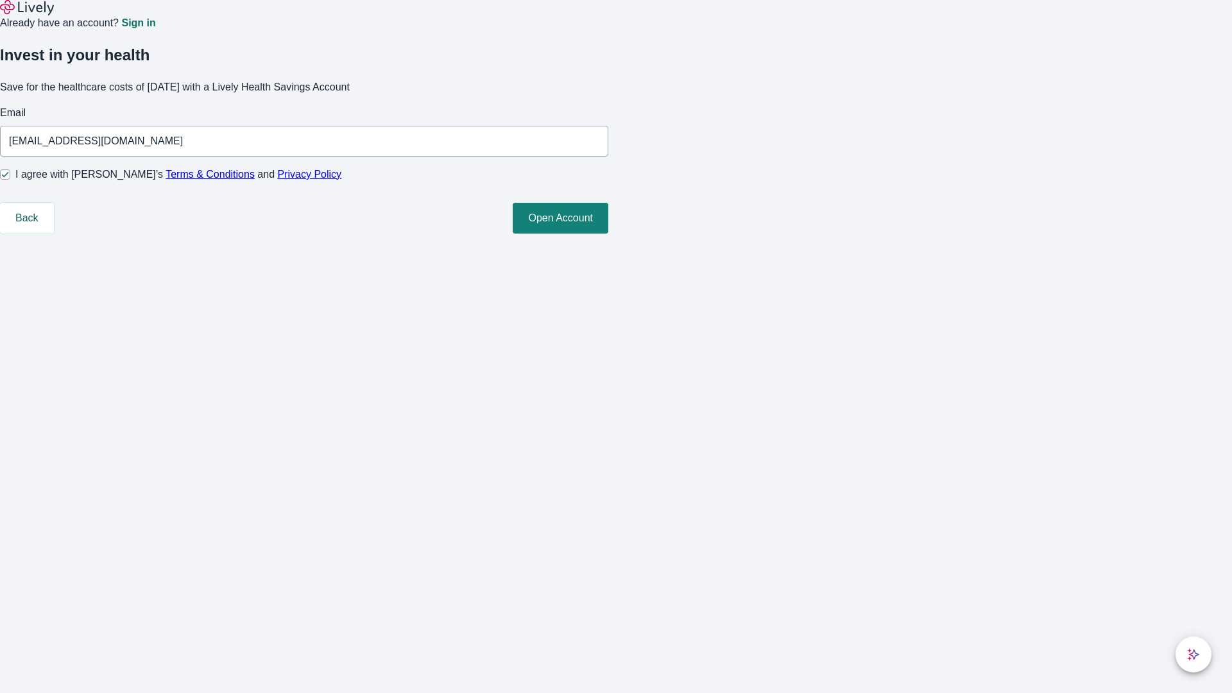 This screenshot has height=693, width=1232. Describe the element at coordinates (310, 174) in the screenshot. I see `a: Privacy Policy` at that location.